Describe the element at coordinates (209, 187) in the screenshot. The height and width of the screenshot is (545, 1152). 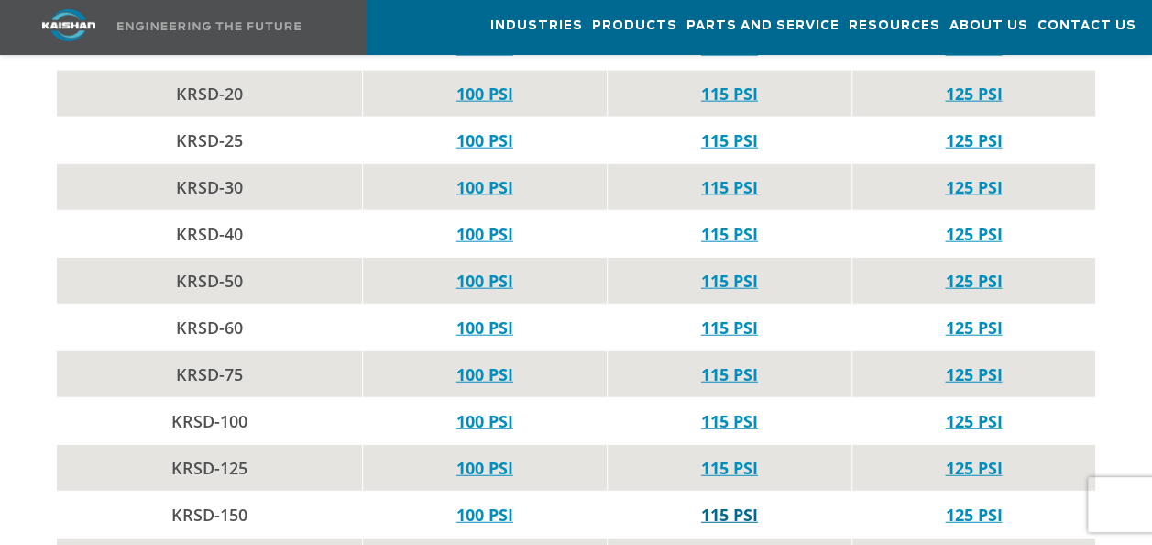
I see `td: KRSD-30` at that location.